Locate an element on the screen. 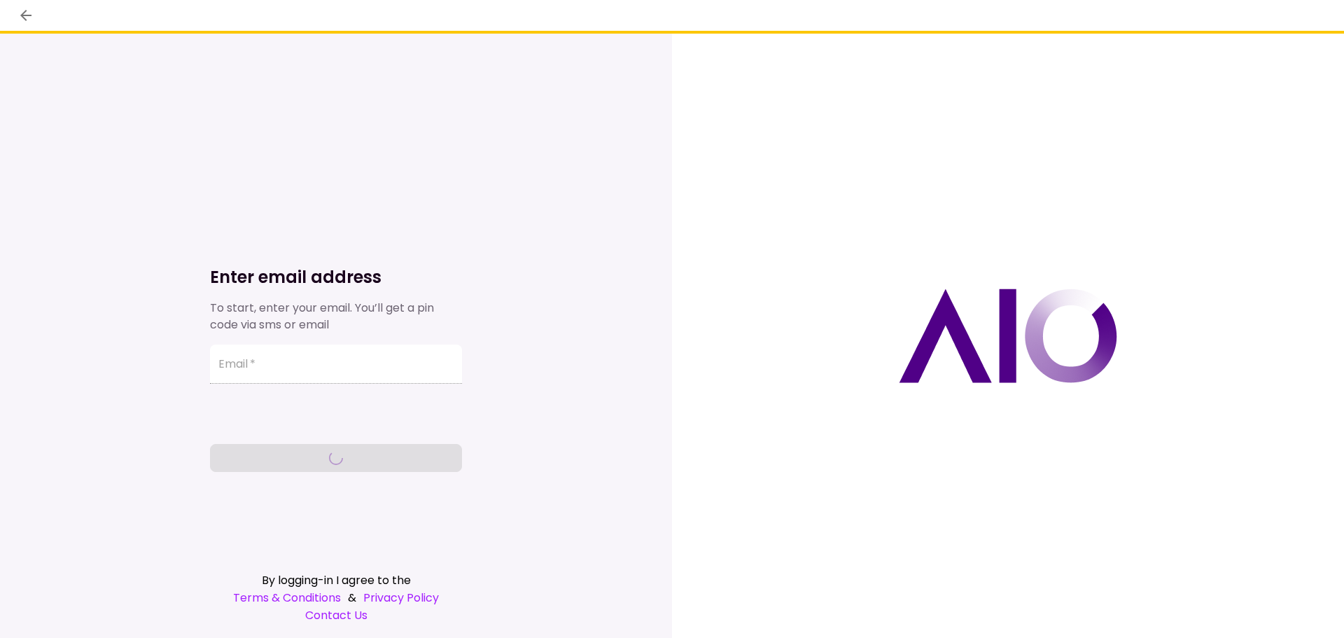 This screenshot has height=638, width=1344. h1: Enter email address is located at coordinates (336, 277).